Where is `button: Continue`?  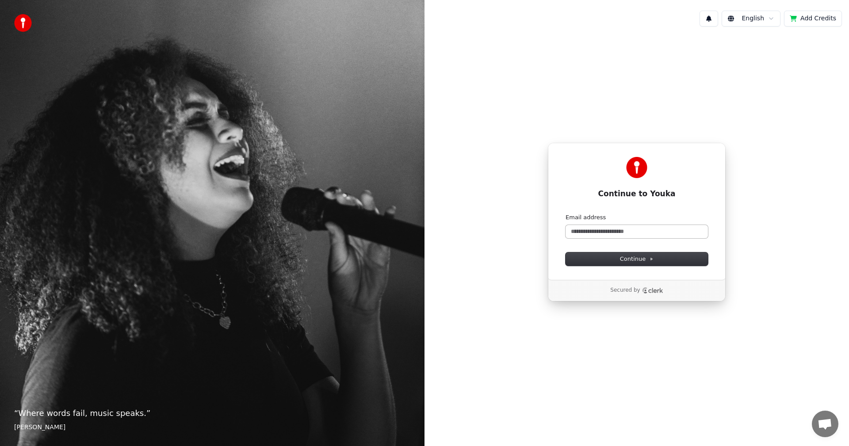
button: Continue is located at coordinates (637, 259).